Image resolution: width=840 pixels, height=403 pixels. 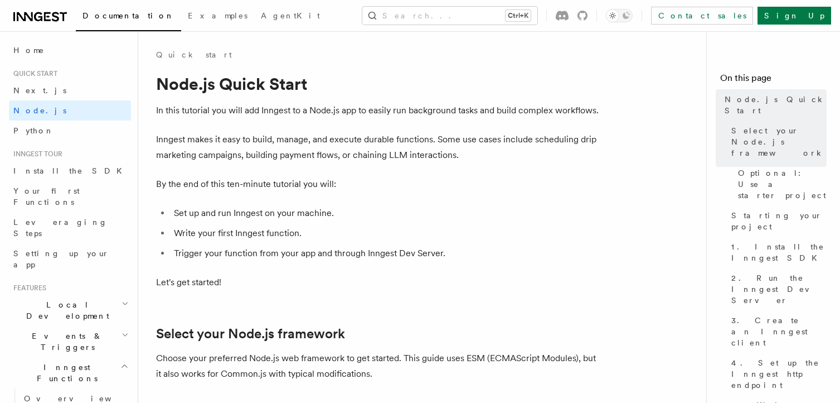 What do you see at coordinates (776, 105) in the screenshot?
I see `span: Node.js Quick Start` at bounding box center [776, 105].